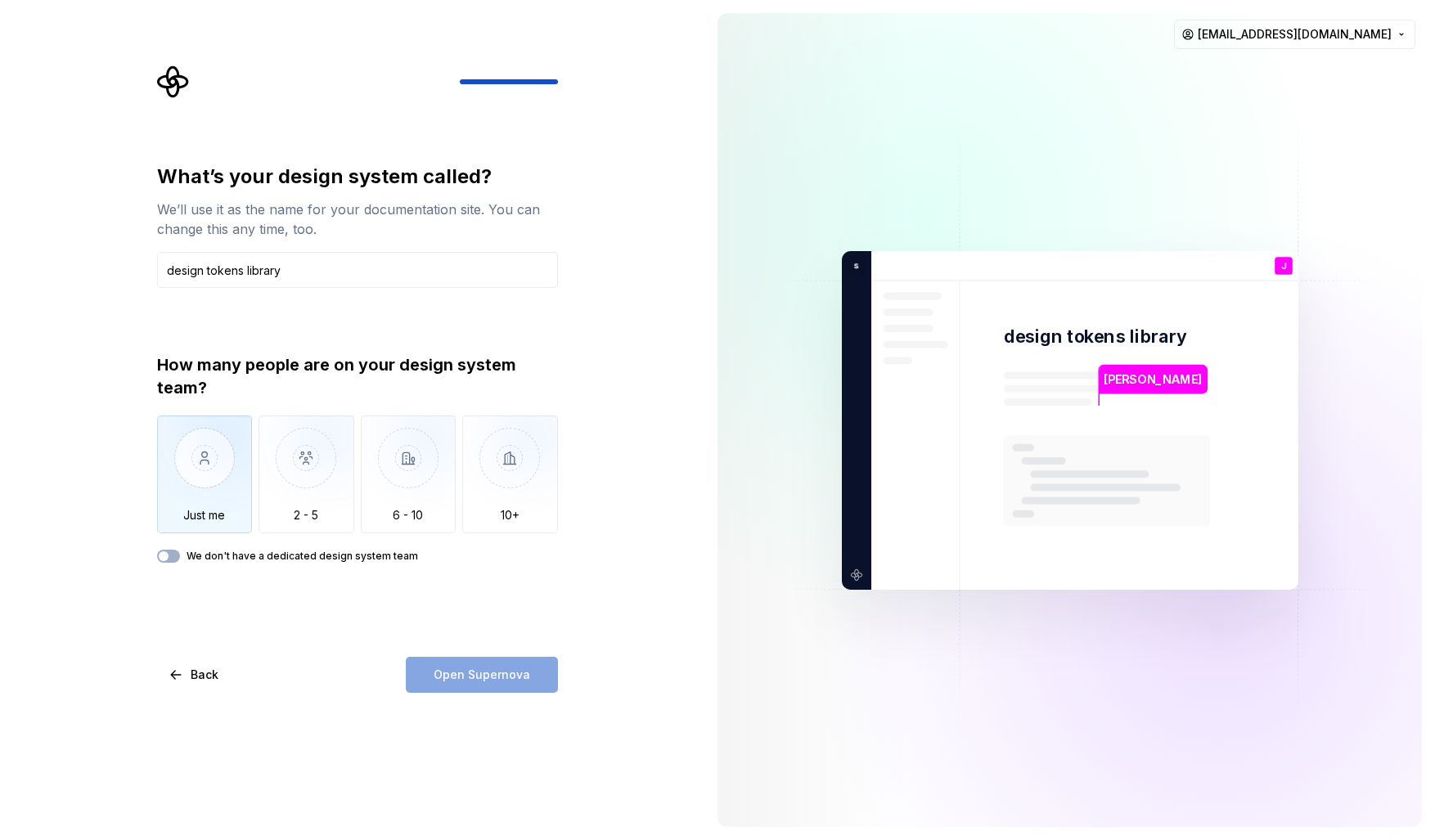  Describe the element at coordinates (195, 675) in the screenshot. I see `button: Back` at that location.